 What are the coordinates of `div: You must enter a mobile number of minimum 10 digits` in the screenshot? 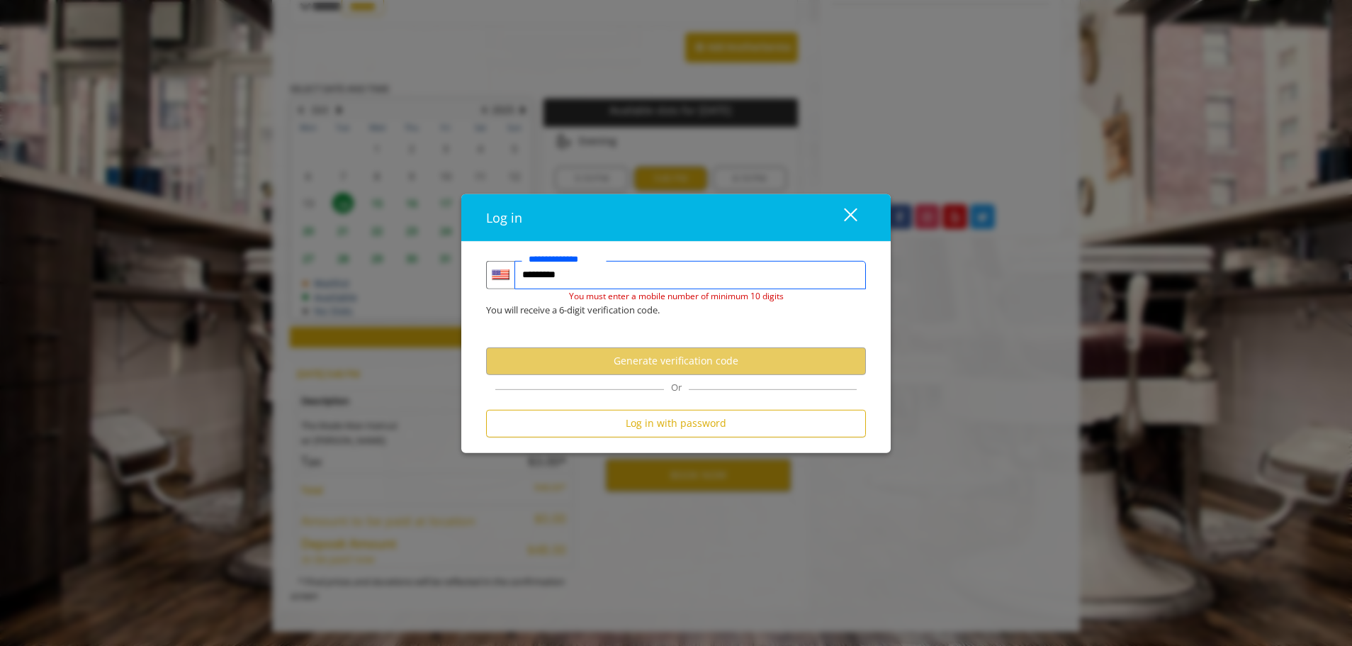 It's located at (676, 295).